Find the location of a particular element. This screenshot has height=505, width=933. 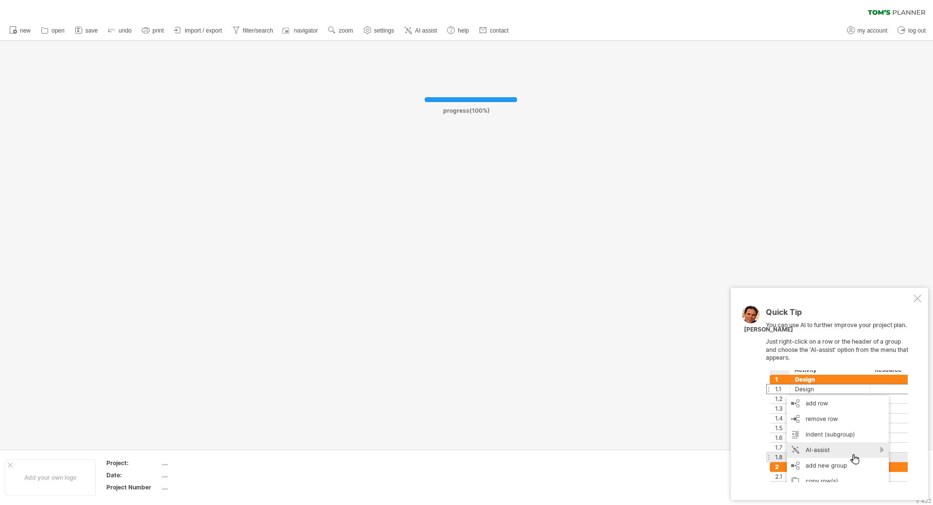

span: new is located at coordinates (25, 31).